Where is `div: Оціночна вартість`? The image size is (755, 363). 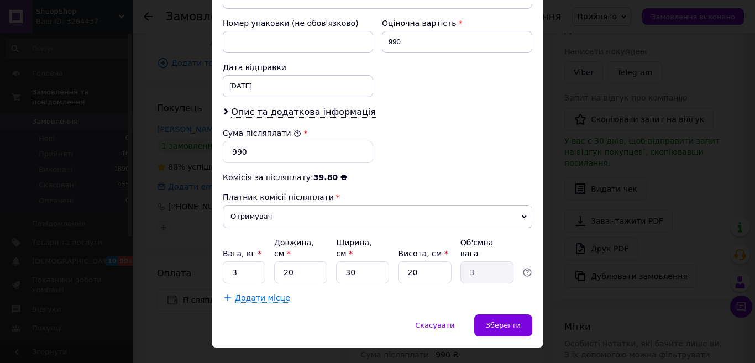 div: Оціночна вартість is located at coordinates (457, 23).